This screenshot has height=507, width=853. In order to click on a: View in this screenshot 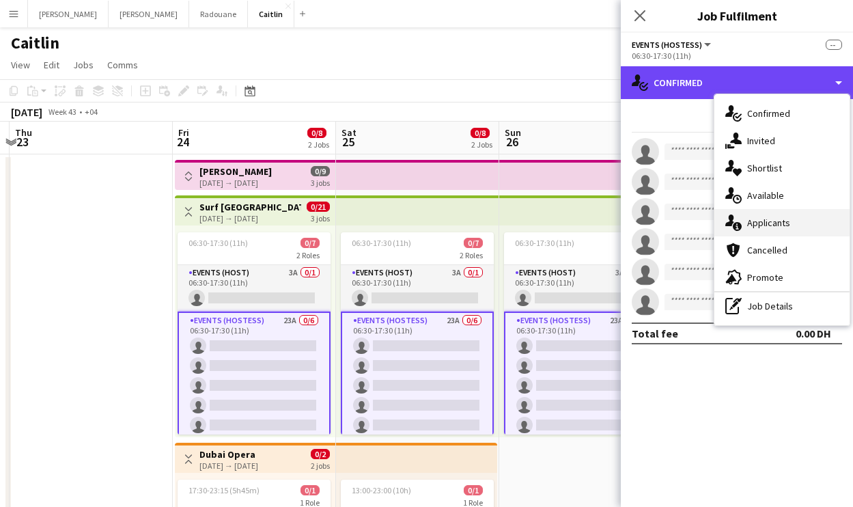, I will do `click(20, 65)`.